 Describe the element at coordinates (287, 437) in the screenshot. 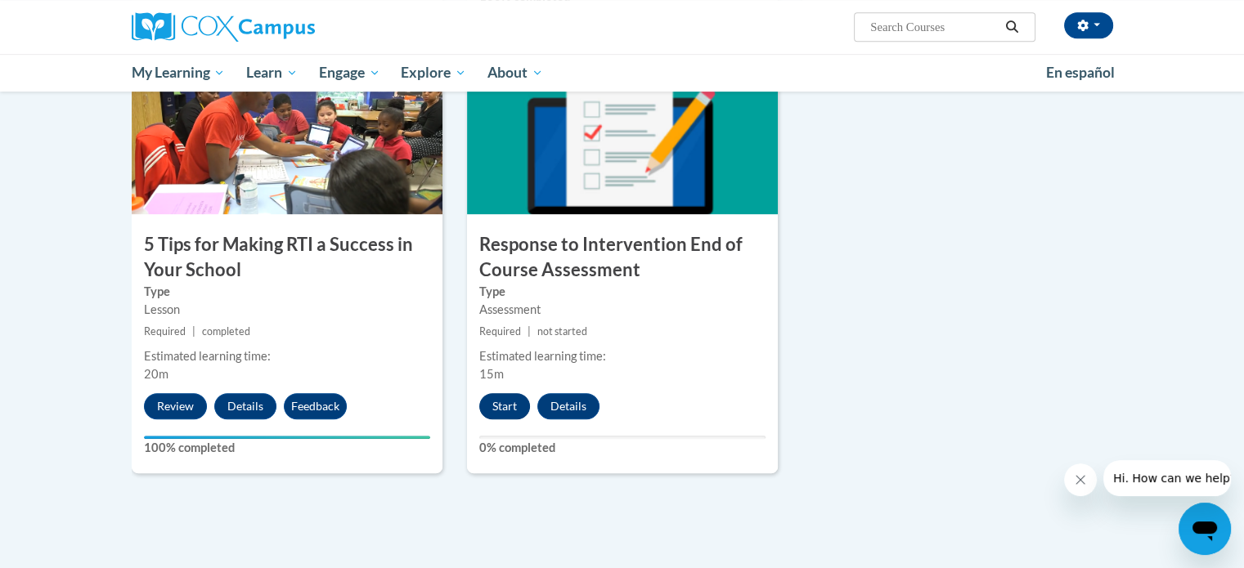

I see `div: Your progress` at that location.